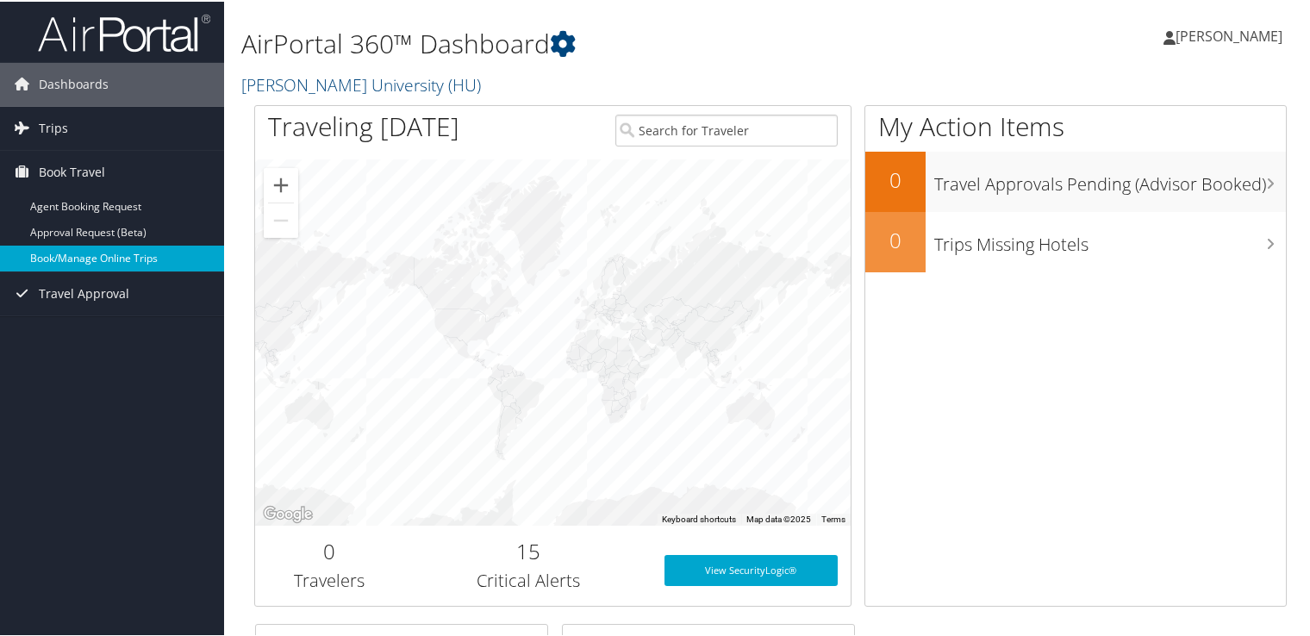 This screenshot has width=1310, height=636. Describe the element at coordinates (288, 513) in the screenshot. I see `a: Open this area in Google Maps (opens a new window)` at that location.